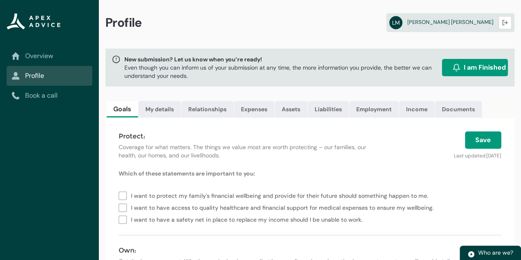 The width and height of the screenshot is (521, 260). I want to click on li: Documents, so click(458, 109).